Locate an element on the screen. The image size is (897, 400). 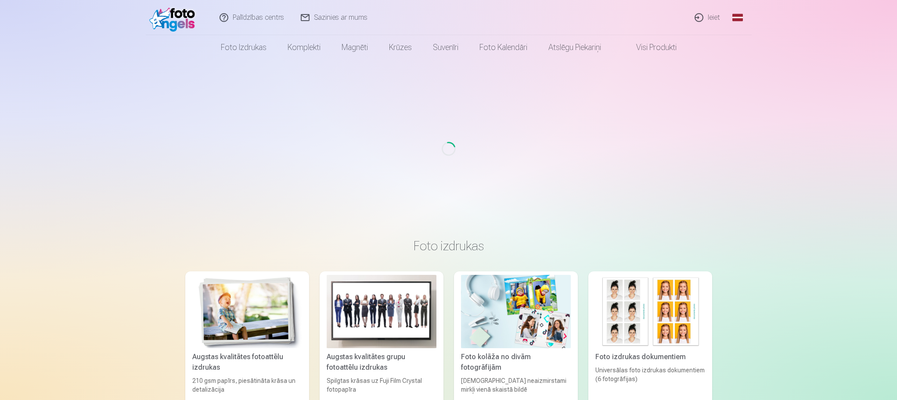
div: Foto izdrukas dokumentiem is located at coordinates (650, 357).